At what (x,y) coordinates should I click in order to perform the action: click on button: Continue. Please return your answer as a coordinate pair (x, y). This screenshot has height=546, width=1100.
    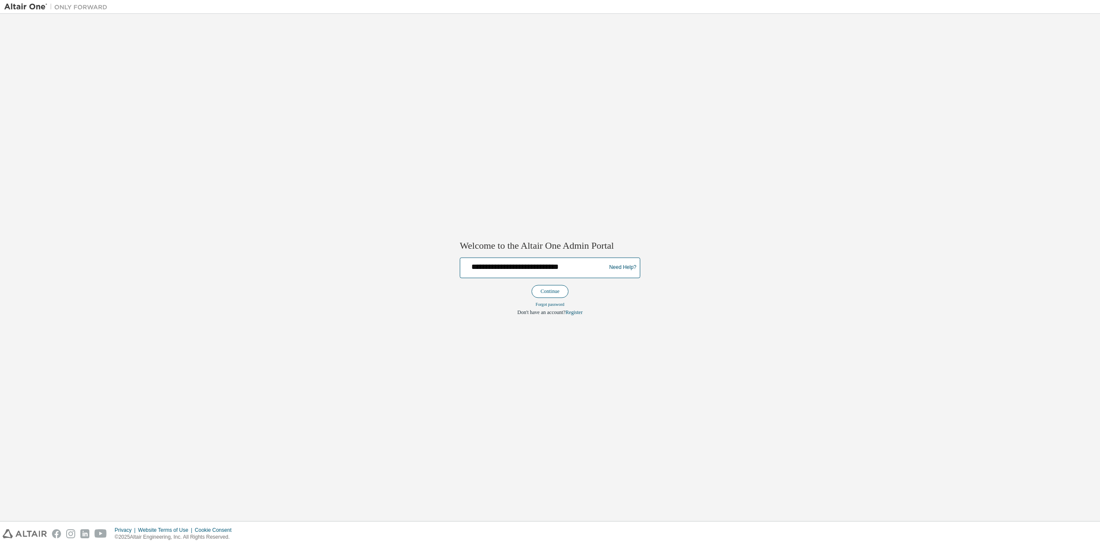
    Looking at the image, I should click on (550, 291).